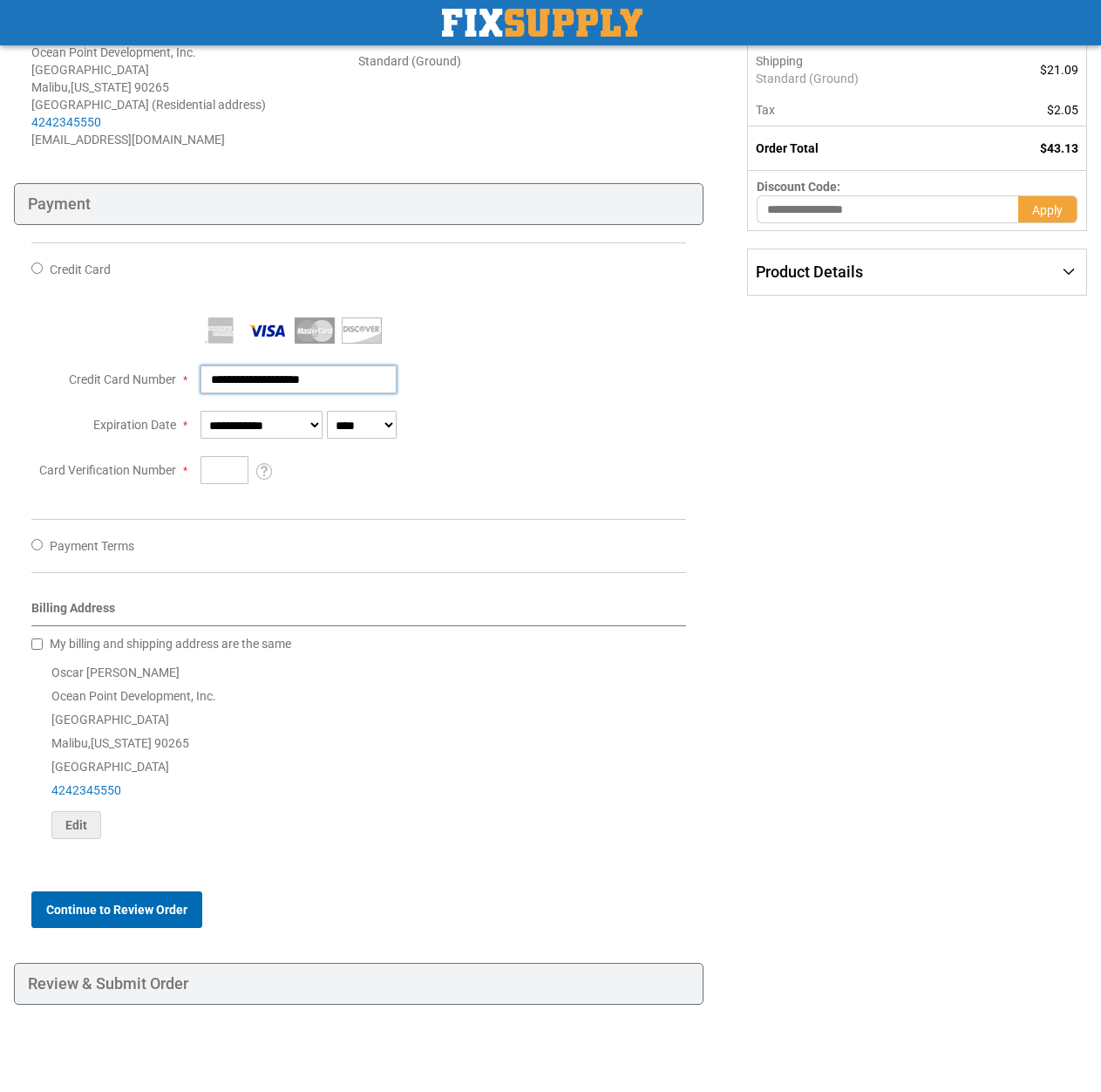  Describe the element at coordinates (107, 470) in the screenshot. I see `span: Card Verification Number` at that location.